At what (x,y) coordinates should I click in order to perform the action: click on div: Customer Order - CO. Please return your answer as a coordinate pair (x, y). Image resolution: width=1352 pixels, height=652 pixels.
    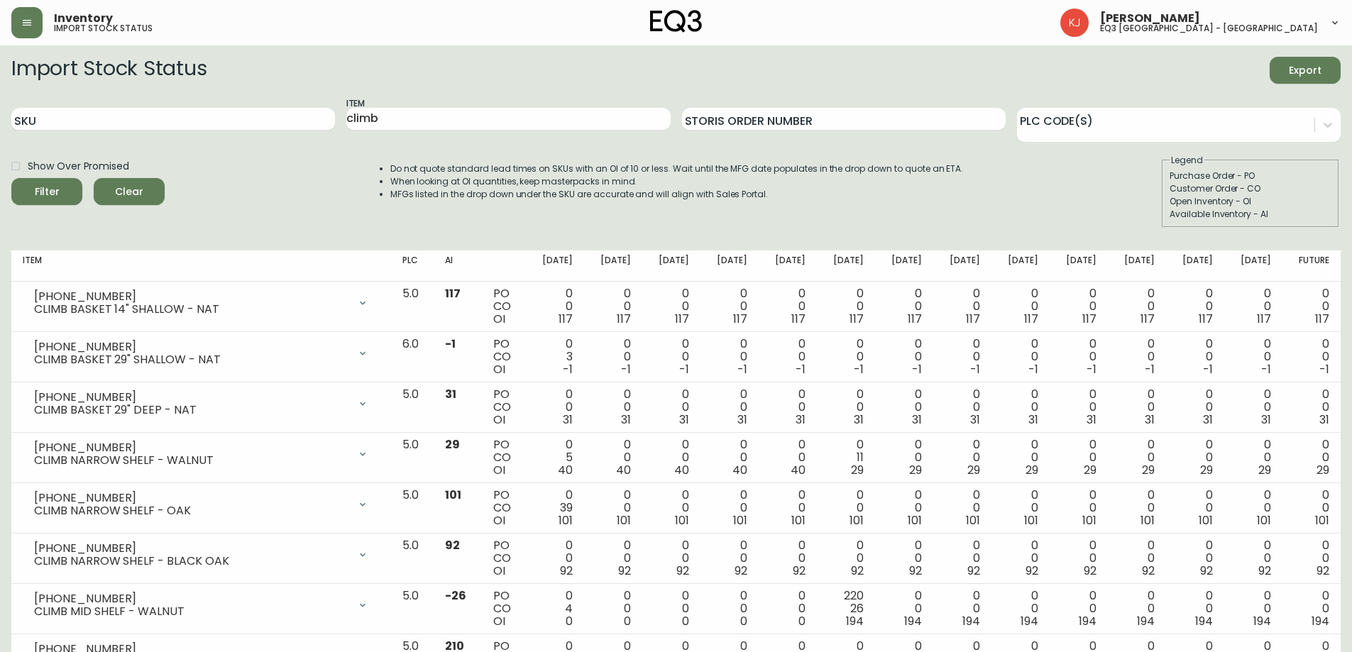
    Looking at the image, I should click on (1250, 189).